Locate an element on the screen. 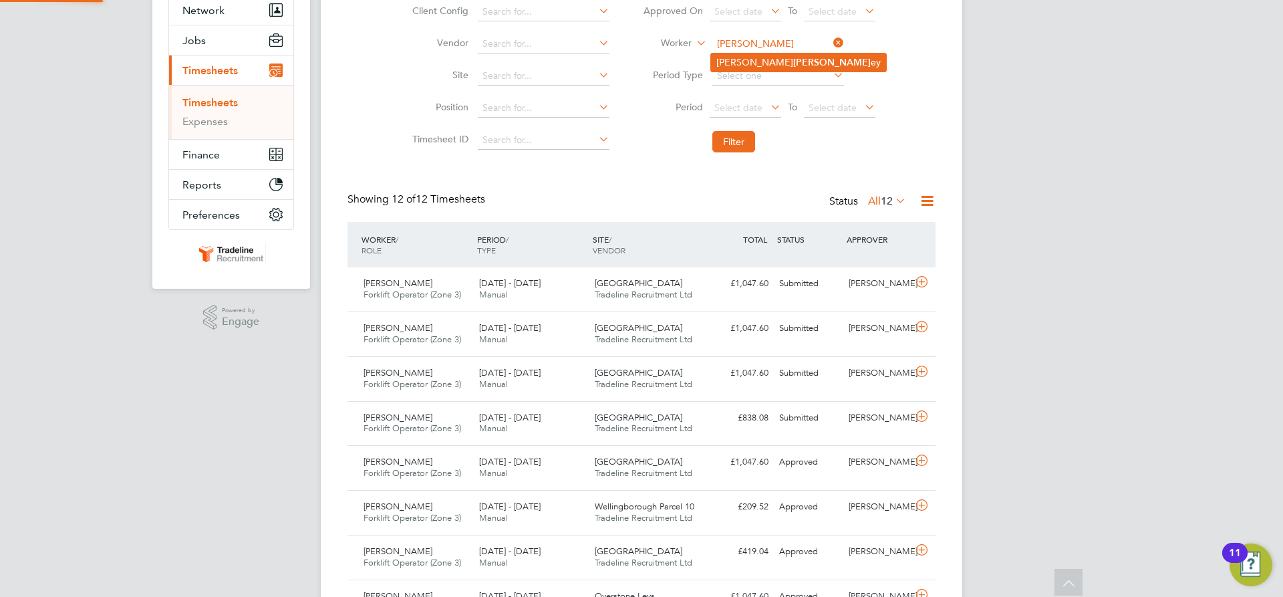 The image size is (1283, 597). span: VENDOR is located at coordinates (609, 250).